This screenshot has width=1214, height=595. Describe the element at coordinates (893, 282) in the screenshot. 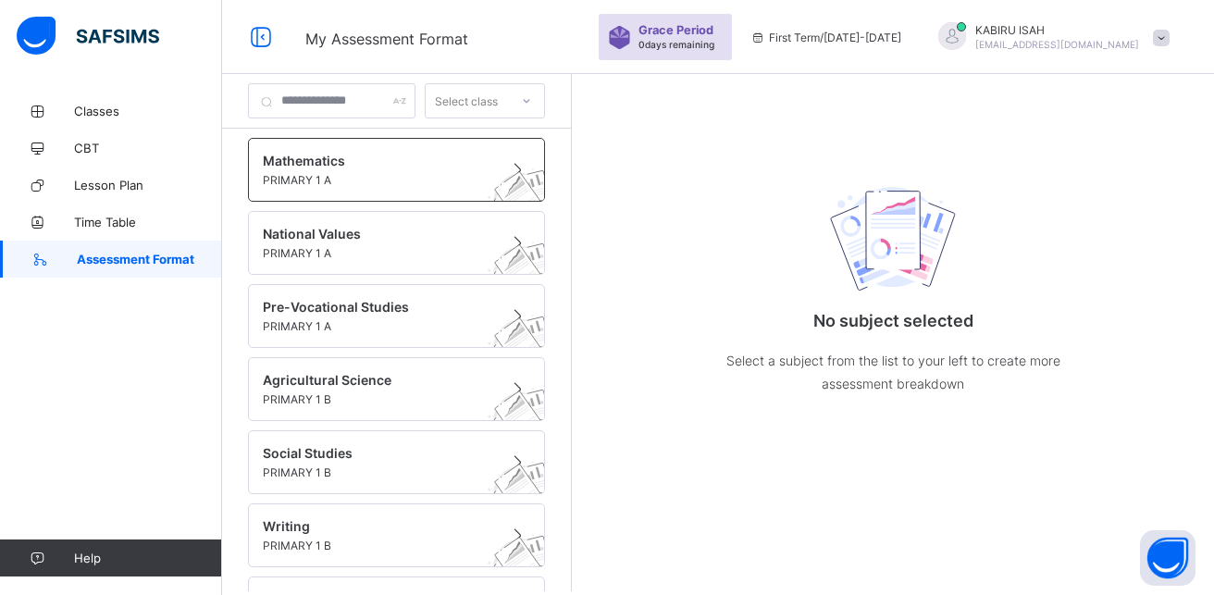

I see `div: No subject selected` at that location.